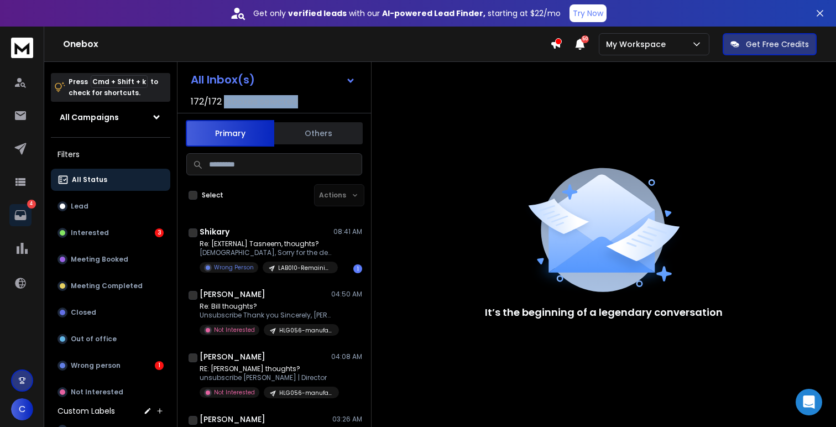 The image size is (836, 427). Describe the element at coordinates (22, 409) in the screenshot. I see `span: C` at that location.